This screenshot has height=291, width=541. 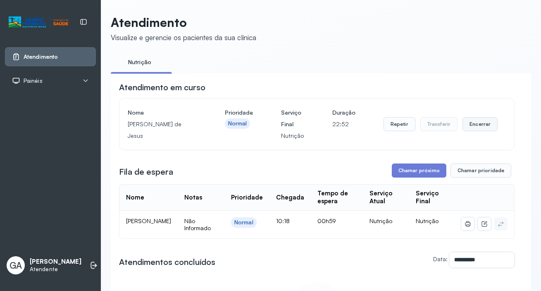 What do you see at coordinates (440, 258) in the screenshot?
I see `label: Data:` at bounding box center [440, 258].